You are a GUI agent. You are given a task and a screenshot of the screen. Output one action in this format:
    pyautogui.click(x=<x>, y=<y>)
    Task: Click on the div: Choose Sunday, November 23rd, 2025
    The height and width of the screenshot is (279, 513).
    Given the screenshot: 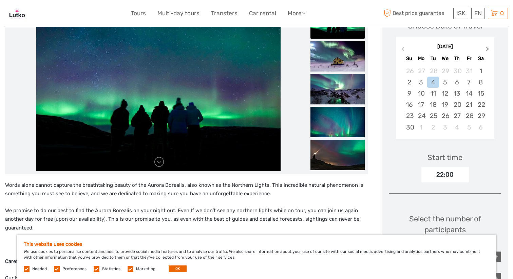 What is the action you would take?
    pyautogui.click(x=409, y=116)
    